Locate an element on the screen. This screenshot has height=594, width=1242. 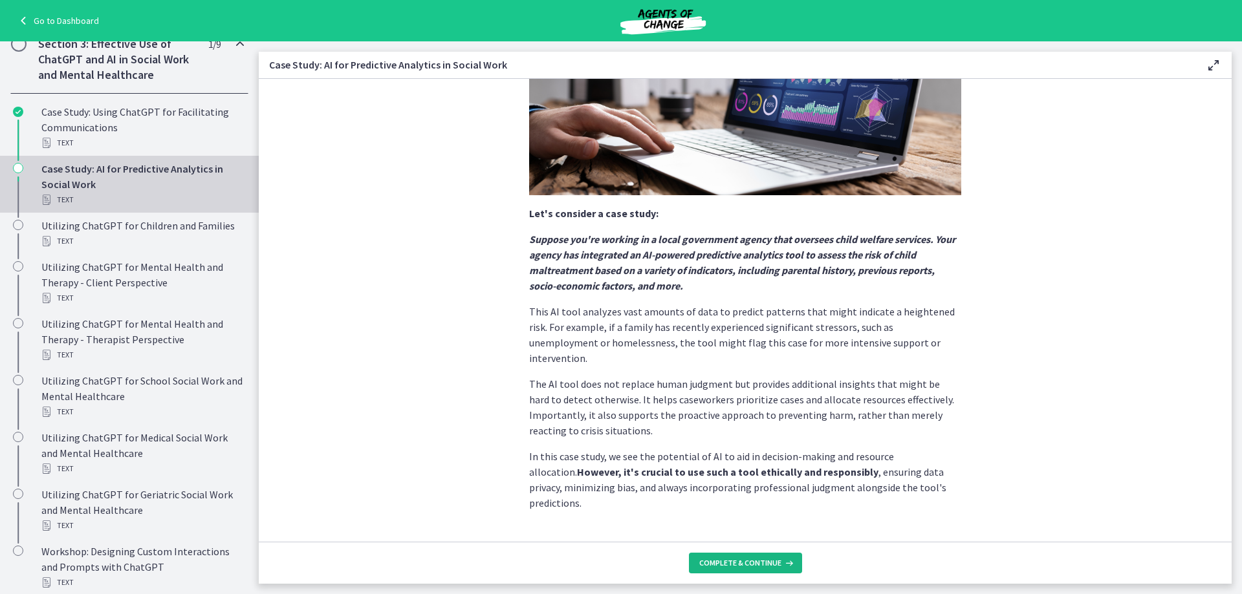
button: Complete & continue is located at coordinates (745, 563).